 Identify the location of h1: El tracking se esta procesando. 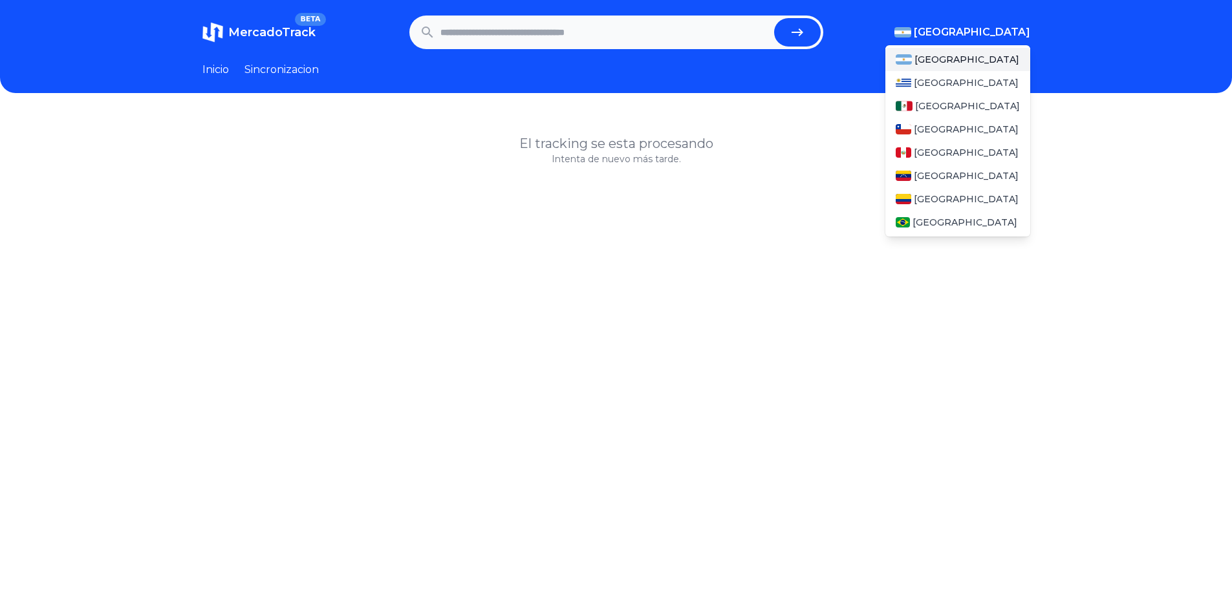
(616, 144).